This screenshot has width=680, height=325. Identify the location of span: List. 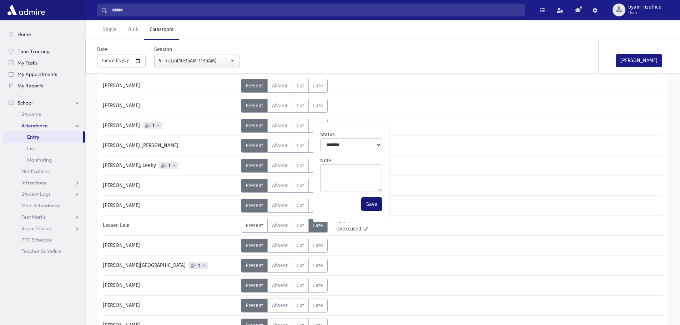
(31, 149).